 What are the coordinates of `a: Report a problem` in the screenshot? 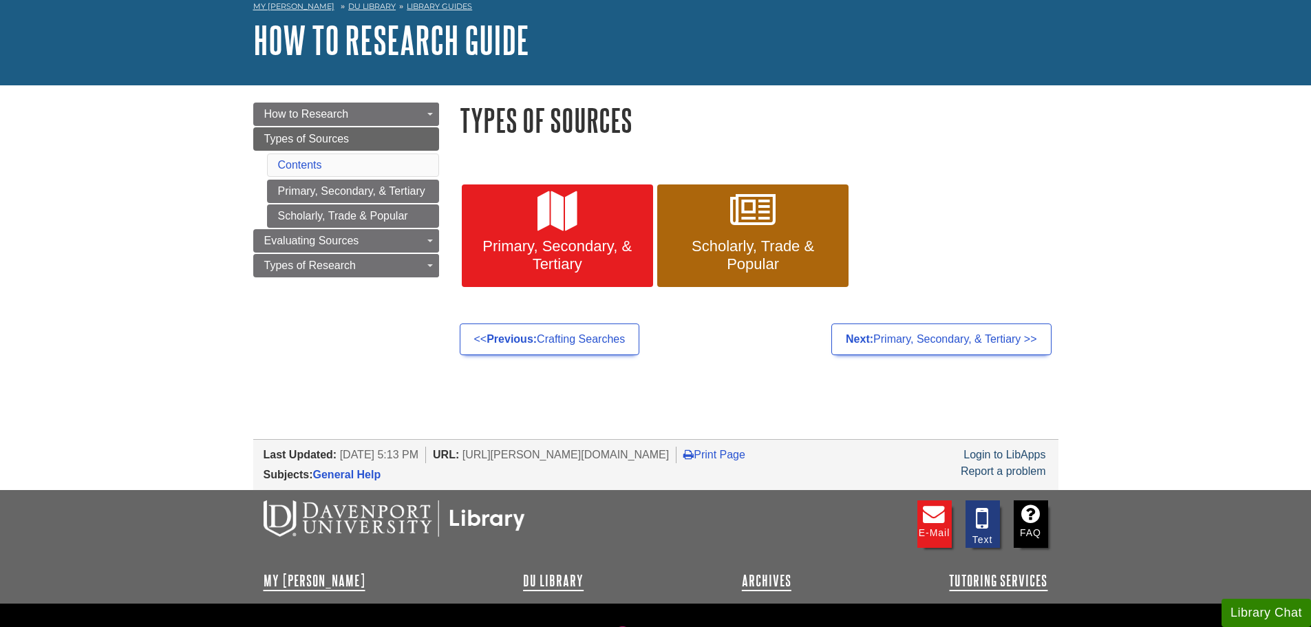 It's located at (1004, 471).